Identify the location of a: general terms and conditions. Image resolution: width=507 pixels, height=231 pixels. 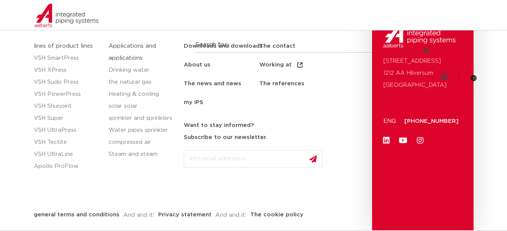
(77, 215).